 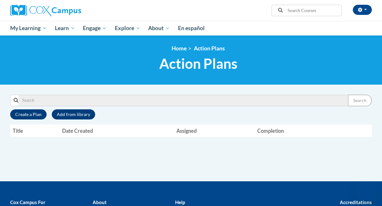 What do you see at coordinates (35, 131) in the screenshot?
I see `th: Title` at bounding box center [35, 131].